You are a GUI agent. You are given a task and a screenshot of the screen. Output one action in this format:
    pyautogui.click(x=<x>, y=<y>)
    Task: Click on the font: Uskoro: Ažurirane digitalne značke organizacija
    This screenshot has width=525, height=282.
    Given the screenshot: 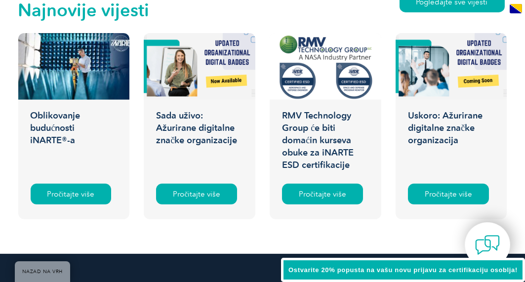 What is the action you would take?
    pyautogui.click(x=445, y=128)
    